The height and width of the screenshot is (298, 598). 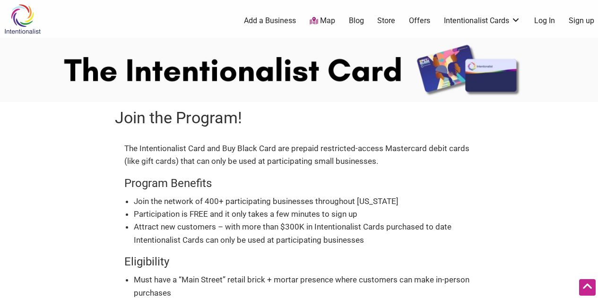 What do you see at coordinates (270, 21) in the screenshot?
I see `a: Add a Business` at bounding box center [270, 21].